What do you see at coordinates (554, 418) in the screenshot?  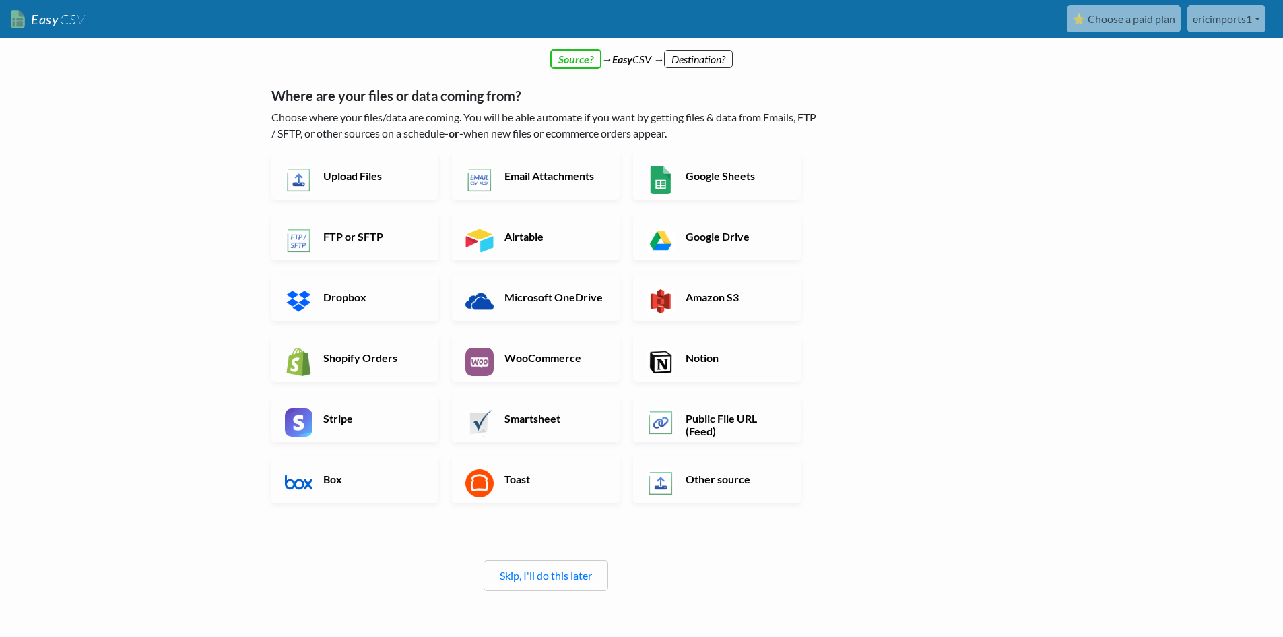 I see `h6: Smartsheet` at bounding box center [554, 418].